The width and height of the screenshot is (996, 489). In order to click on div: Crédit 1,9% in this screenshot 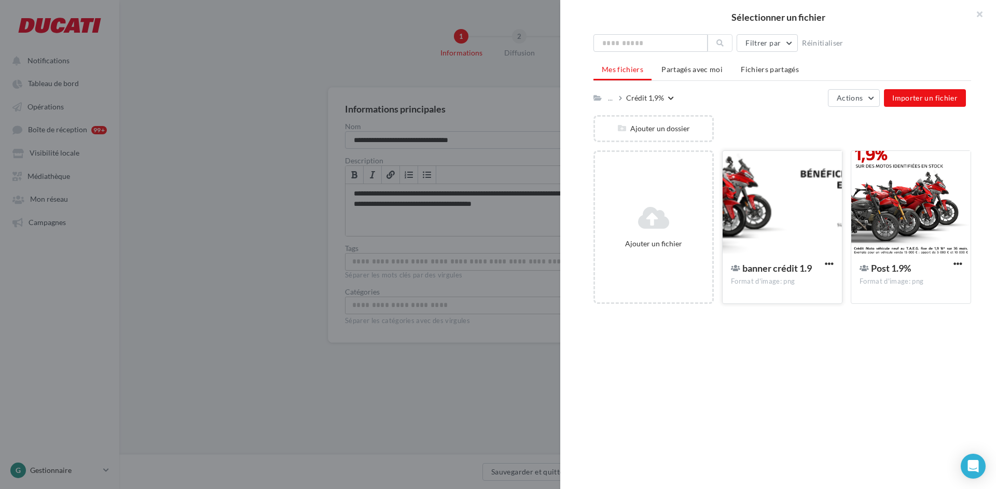, I will do `click(645, 98)`.